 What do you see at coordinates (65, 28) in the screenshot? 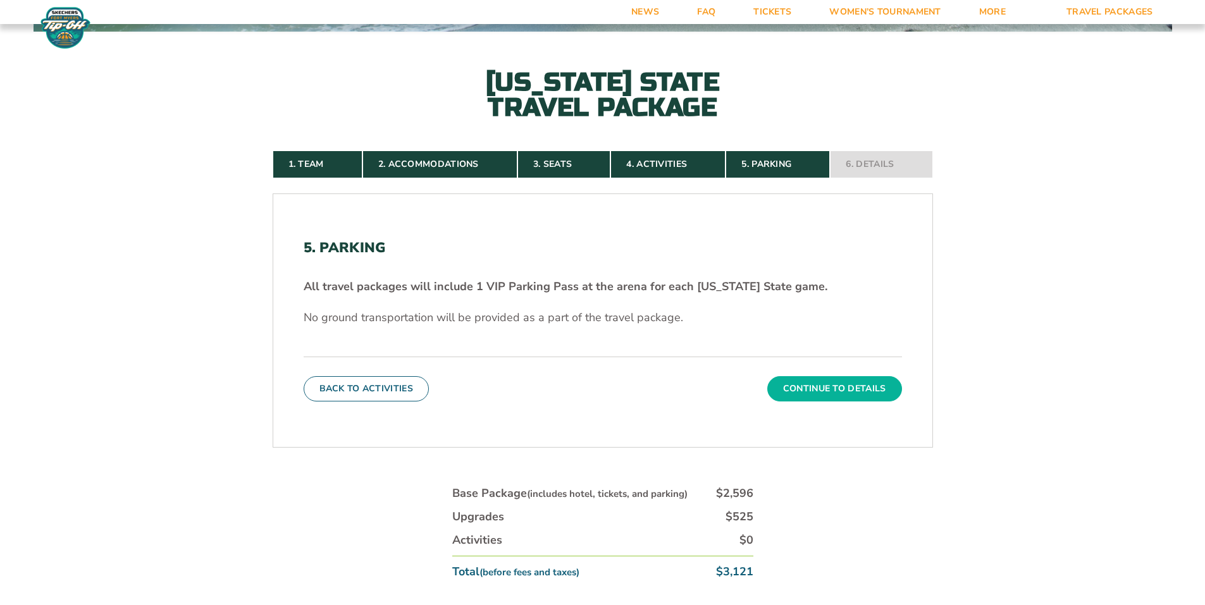
I see `img: Fort Myers Tip-Off` at bounding box center [65, 28].